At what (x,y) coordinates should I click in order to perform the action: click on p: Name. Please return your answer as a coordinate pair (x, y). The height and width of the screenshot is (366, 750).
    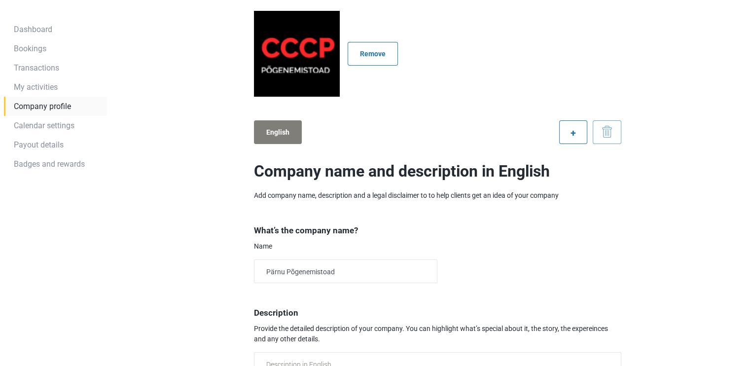
    Looking at the image, I should click on (438, 246).